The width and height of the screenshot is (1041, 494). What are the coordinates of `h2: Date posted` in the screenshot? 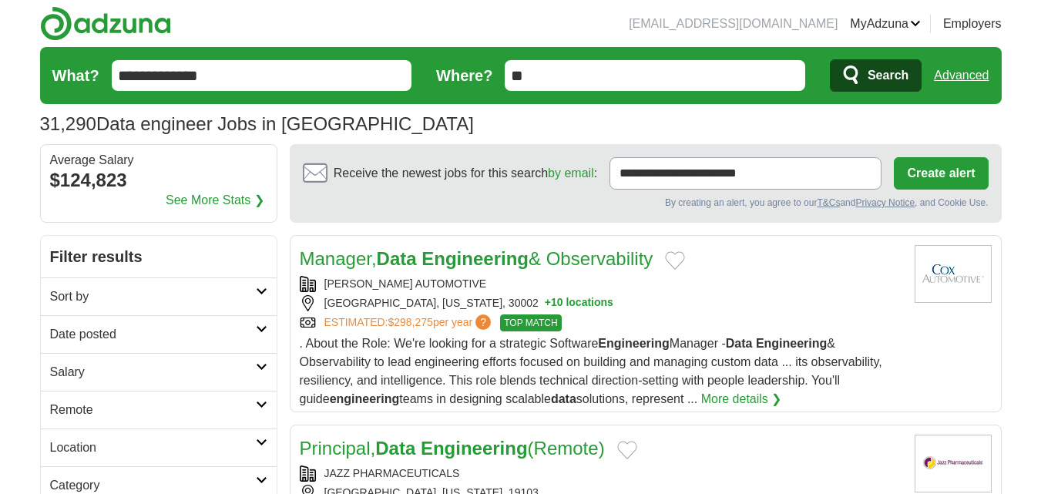 It's located at (153, 334).